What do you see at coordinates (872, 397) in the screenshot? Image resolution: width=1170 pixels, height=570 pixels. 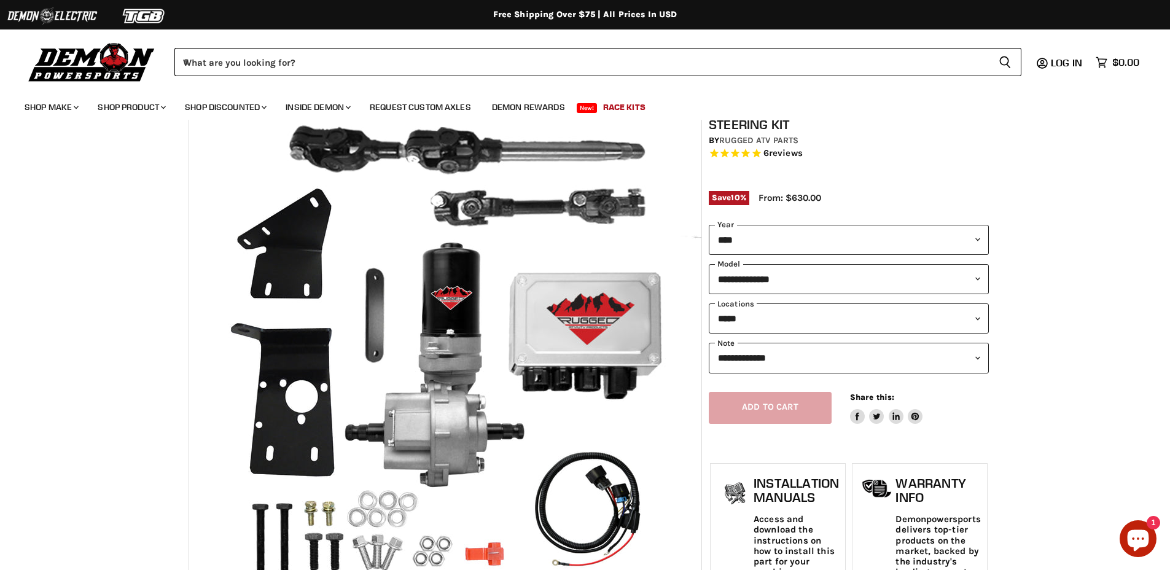 I see `span: Share this:` at bounding box center [872, 397].